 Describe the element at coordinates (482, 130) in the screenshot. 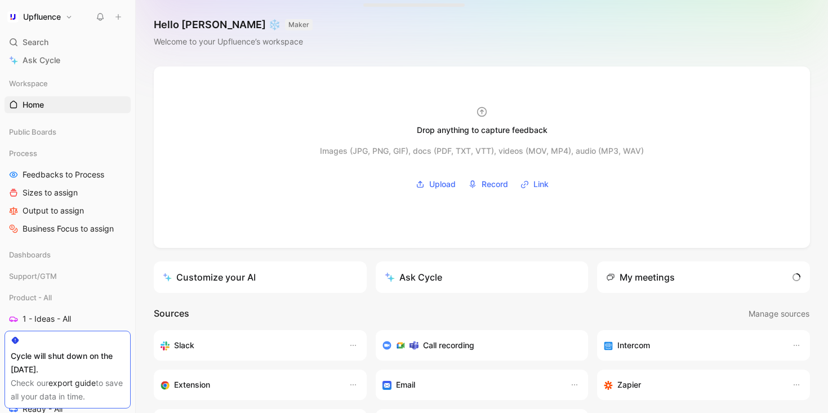

I see `div: Drop anything to capture feedback` at that location.